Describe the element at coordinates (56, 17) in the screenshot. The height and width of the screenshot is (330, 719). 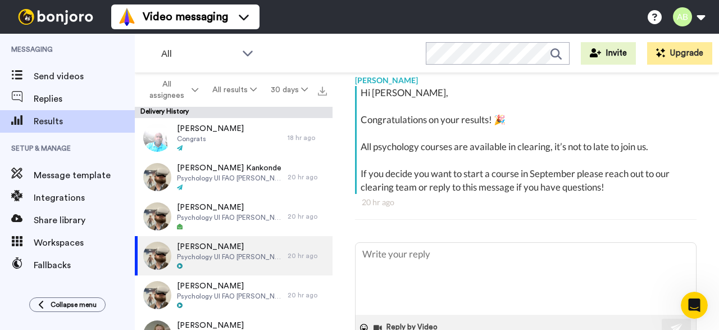
I see `img: bj-logo-header-white.svg` at that location.